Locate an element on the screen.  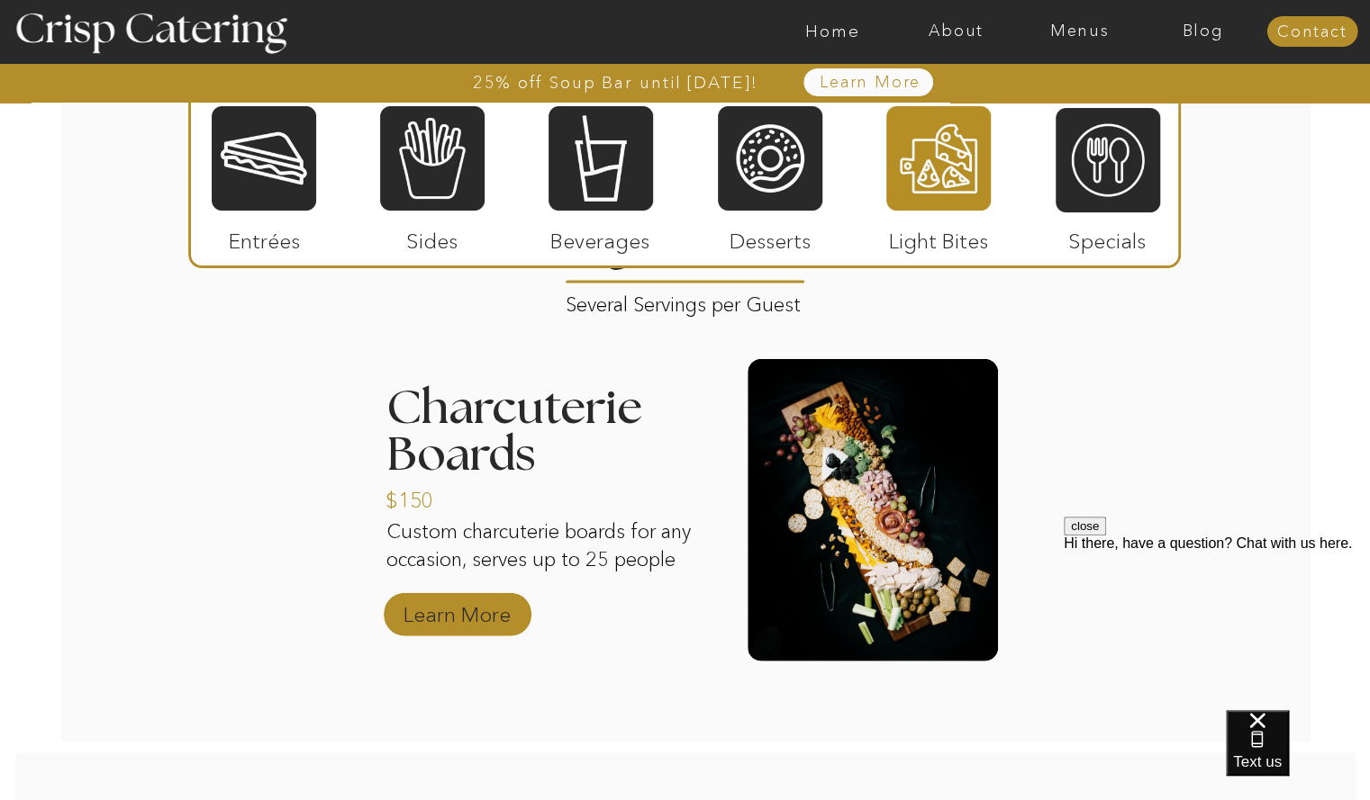
p: Desserts is located at coordinates (770, 237).